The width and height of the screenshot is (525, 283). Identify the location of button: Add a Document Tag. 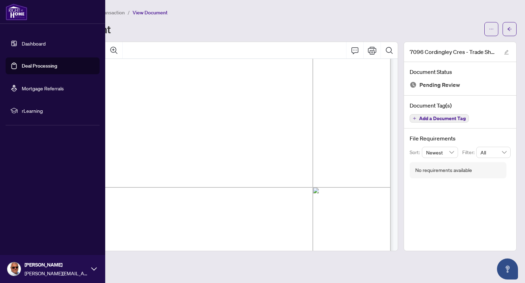
(439, 118).